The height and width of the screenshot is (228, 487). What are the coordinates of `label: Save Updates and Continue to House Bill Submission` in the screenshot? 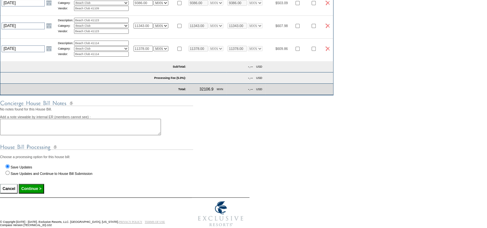 It's located at (51, 173).